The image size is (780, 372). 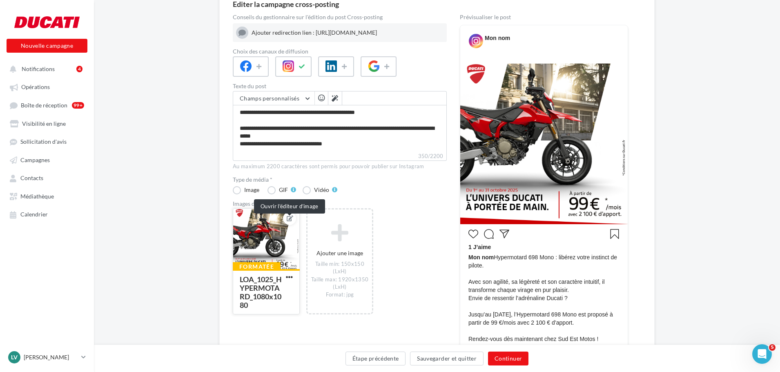 What do you see at coordinates (447, 359) in the screenshot?
I see `button: Sauvegarder et quitter` at bounding box center [447, 359].